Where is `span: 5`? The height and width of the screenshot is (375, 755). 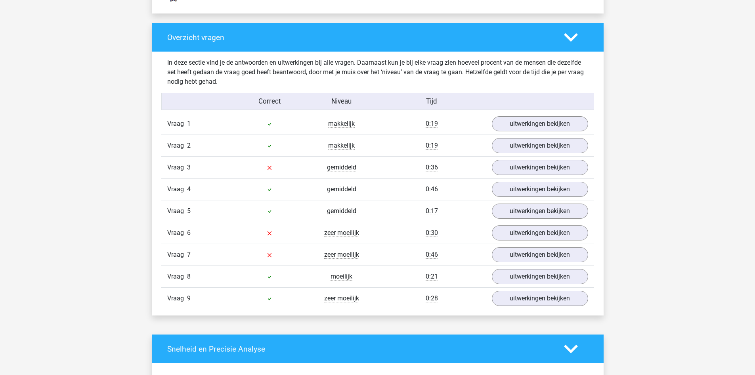 span: 5 is located at coordinates (189, 211).